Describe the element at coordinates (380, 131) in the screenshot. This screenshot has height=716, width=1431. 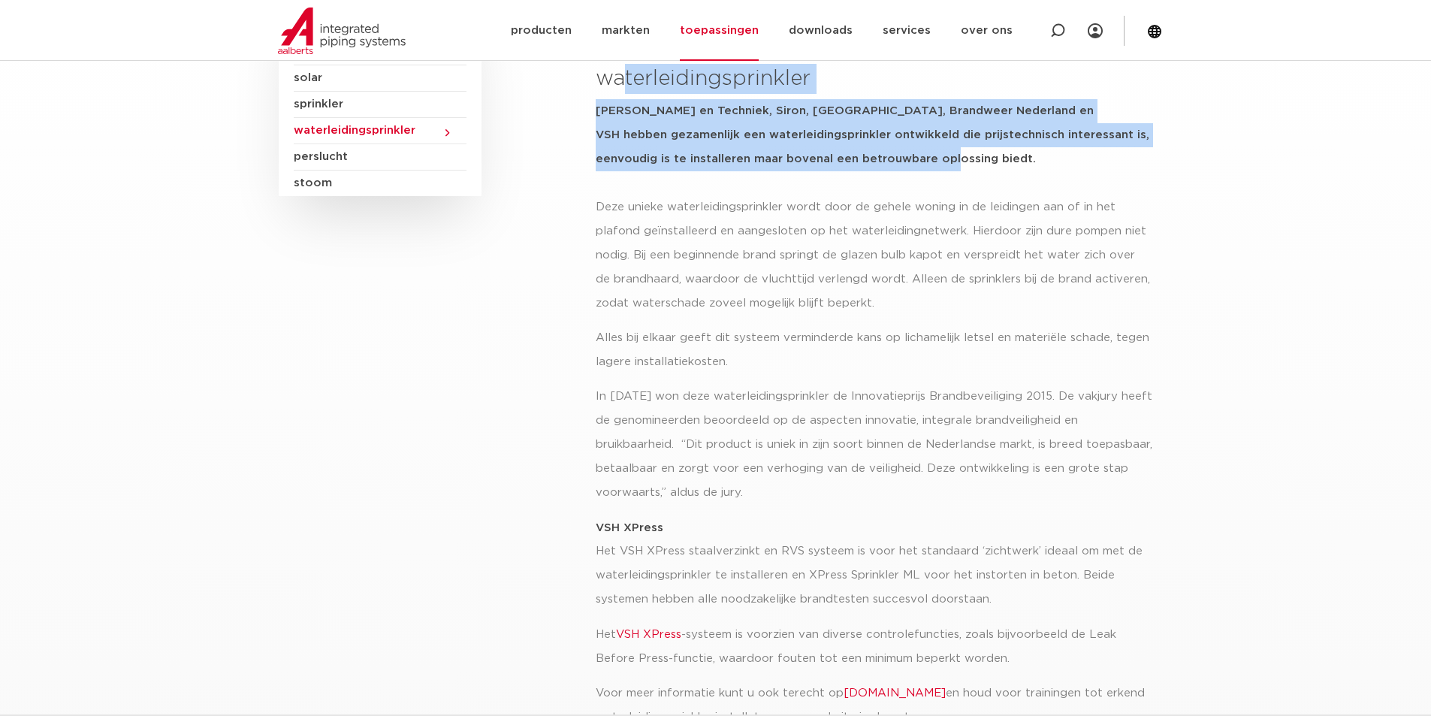
I see `a: waterleidingsprinkler` at that location.